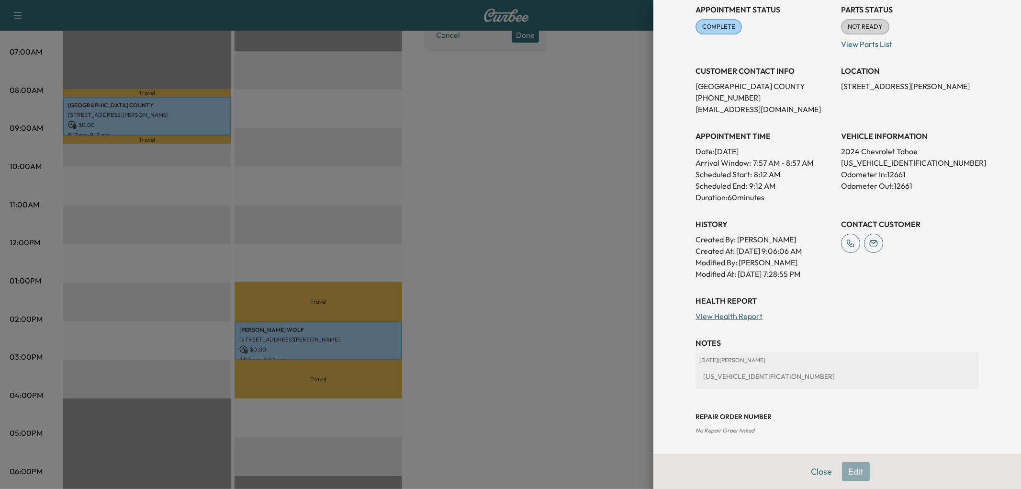 This screenshot has height=489, width=1021. What do you see at coordinates (724, 174) in the screenshot?
I see `p: Scheduled Start:` at bounding box center [724, 174].